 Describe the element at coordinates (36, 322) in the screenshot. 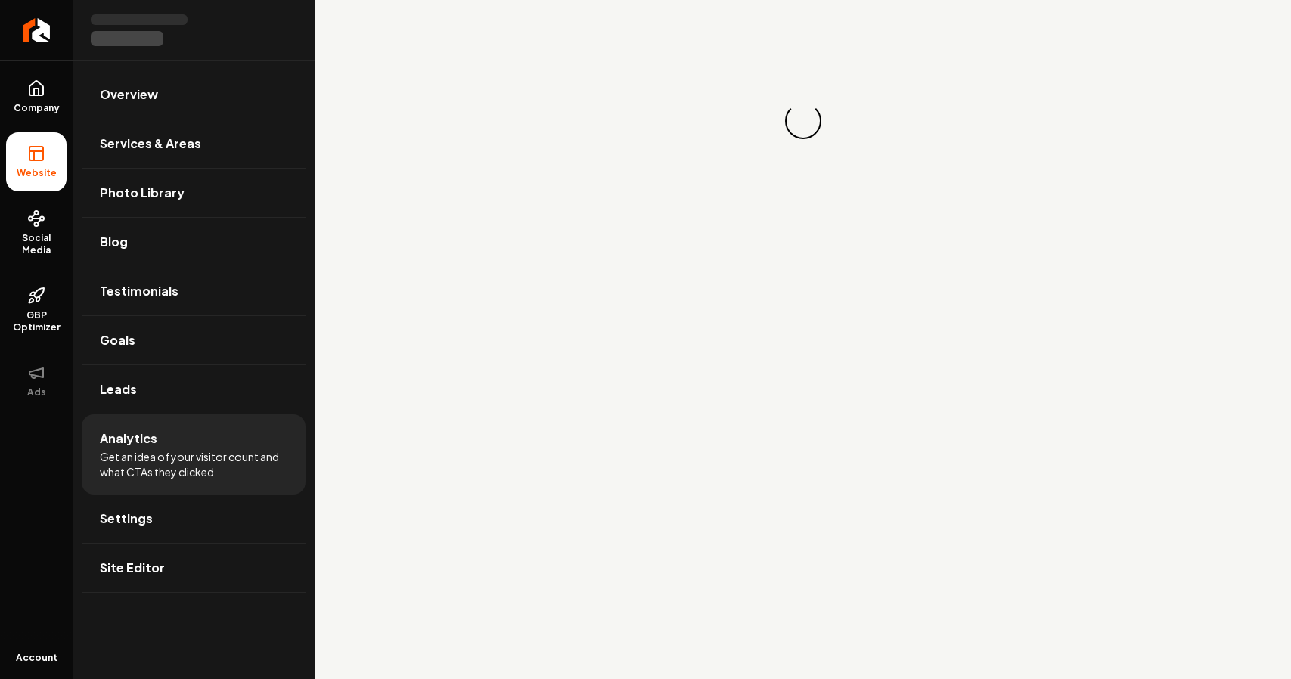

I see `span: GBP Optimizer` at that location.